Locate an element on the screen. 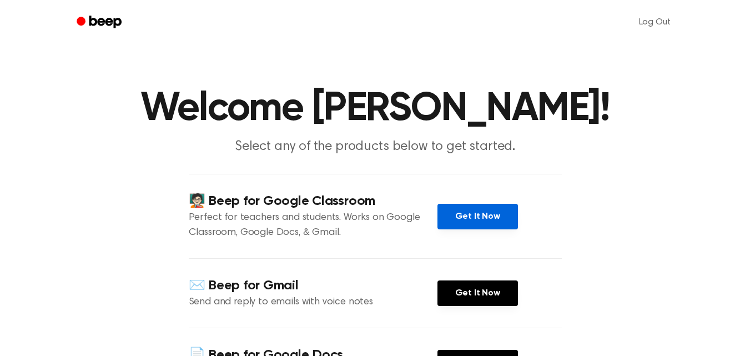 This screenshot has height=356, width=750. p: Select any of the products below to get started. is located at coordinates (375, 147).